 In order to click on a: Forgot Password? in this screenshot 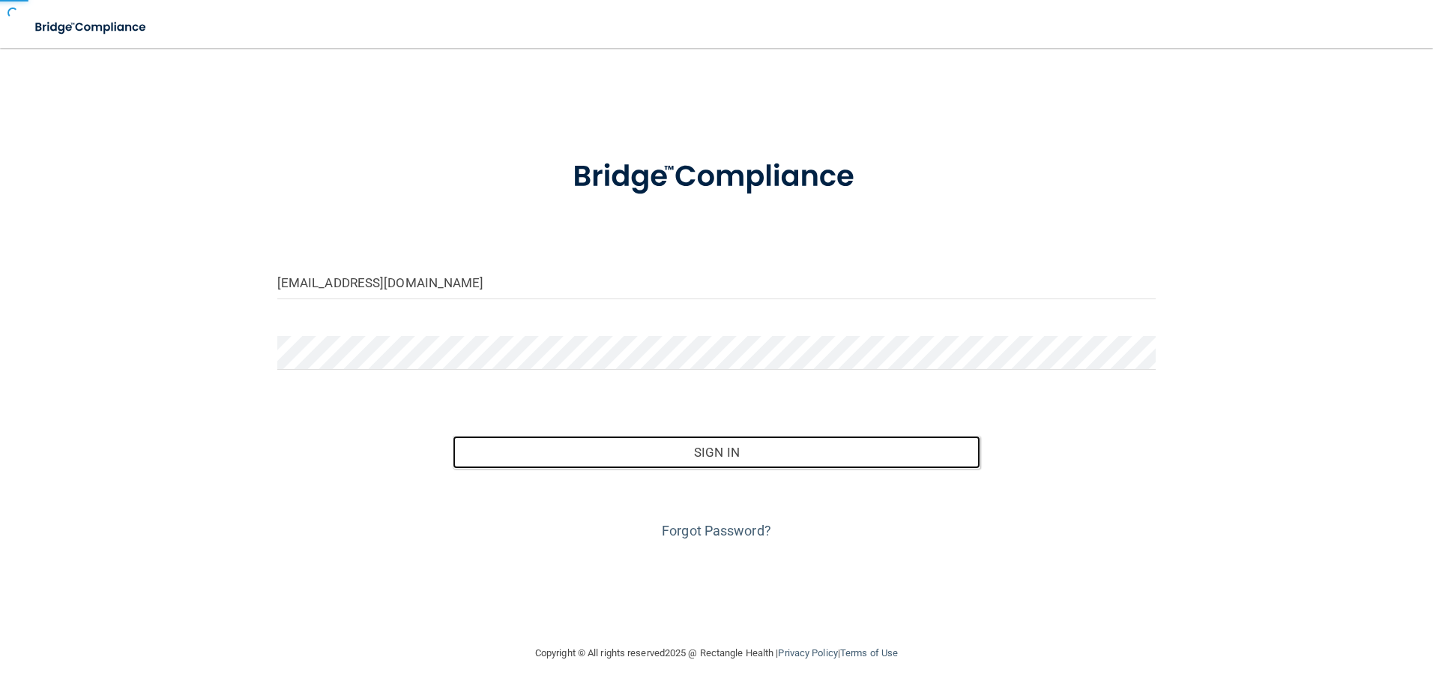, I will do `click(717, 530)`.